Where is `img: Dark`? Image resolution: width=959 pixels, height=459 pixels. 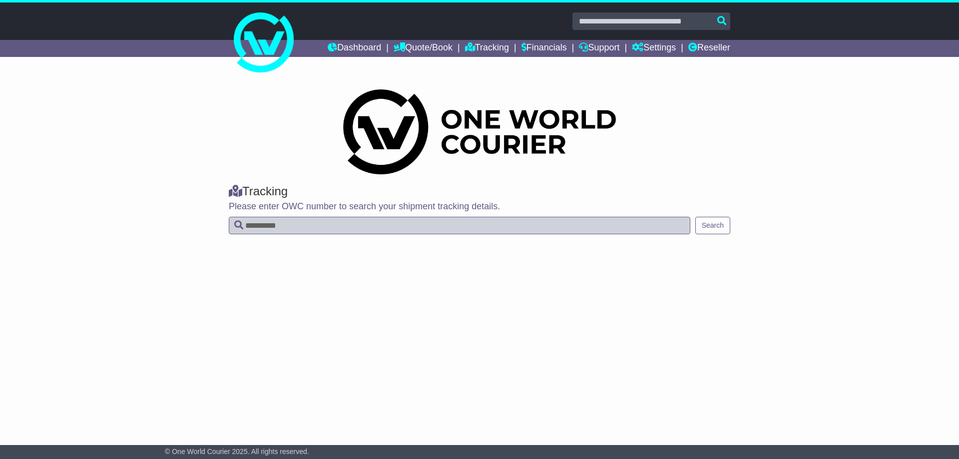
img: Dark is located at coordinates (479, 132).